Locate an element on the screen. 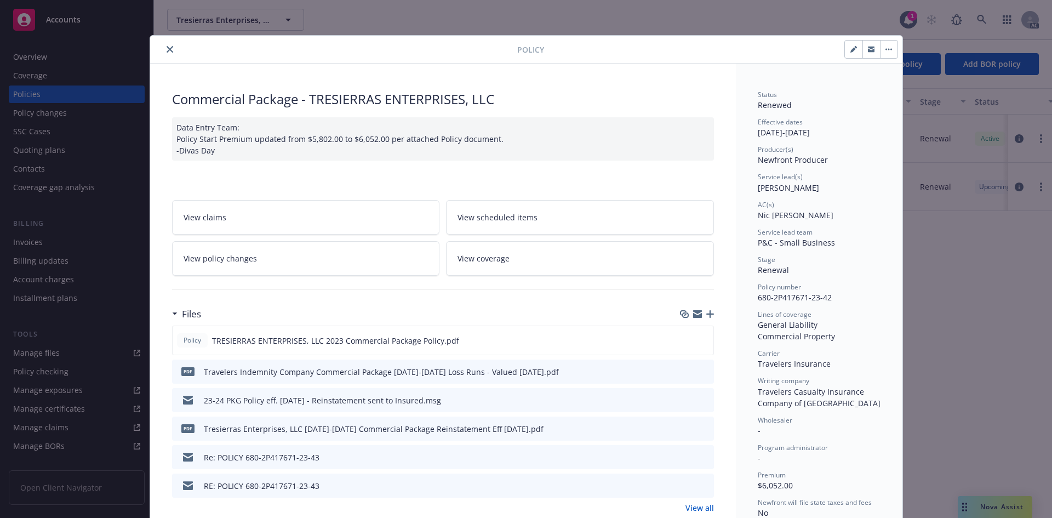 This screenshot has width=1052, height=518. a: View claims is located at coordinates (306, 217).